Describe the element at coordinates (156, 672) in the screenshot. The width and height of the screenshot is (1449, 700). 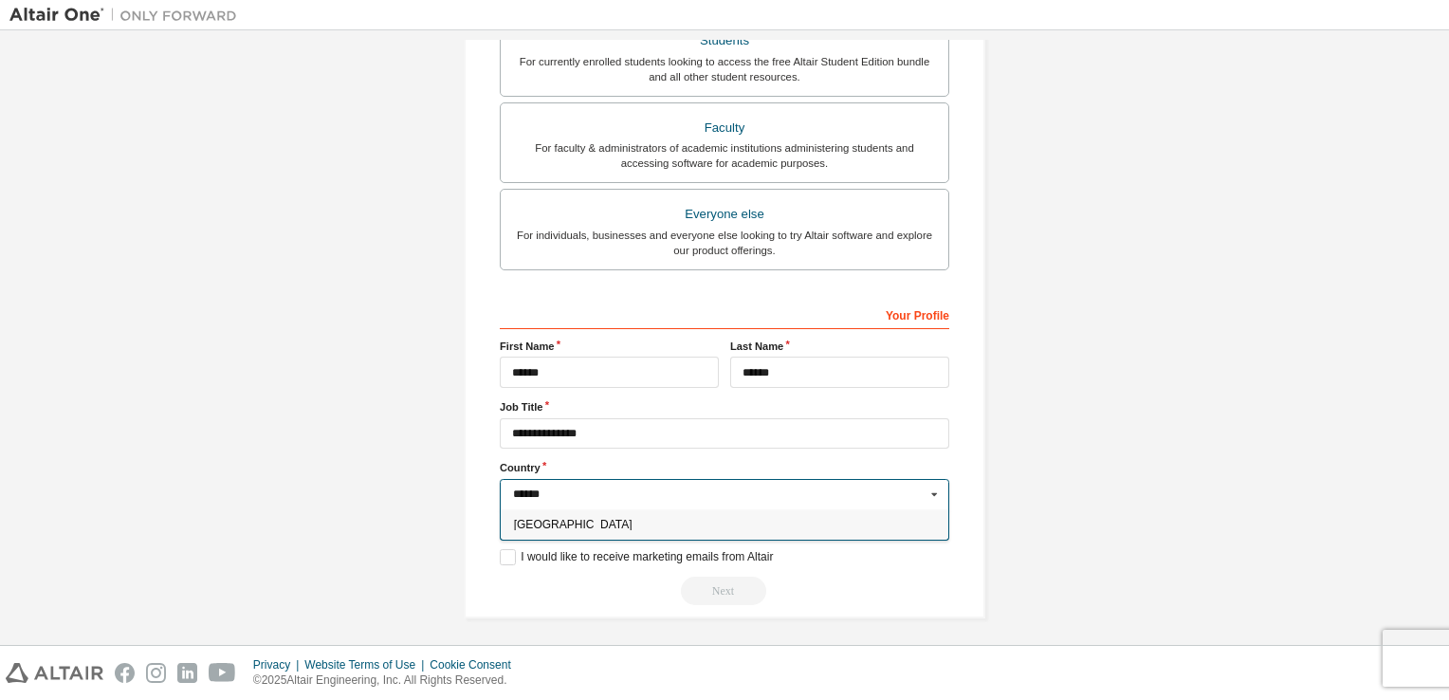
I see `img: instagram.svg` at that location.